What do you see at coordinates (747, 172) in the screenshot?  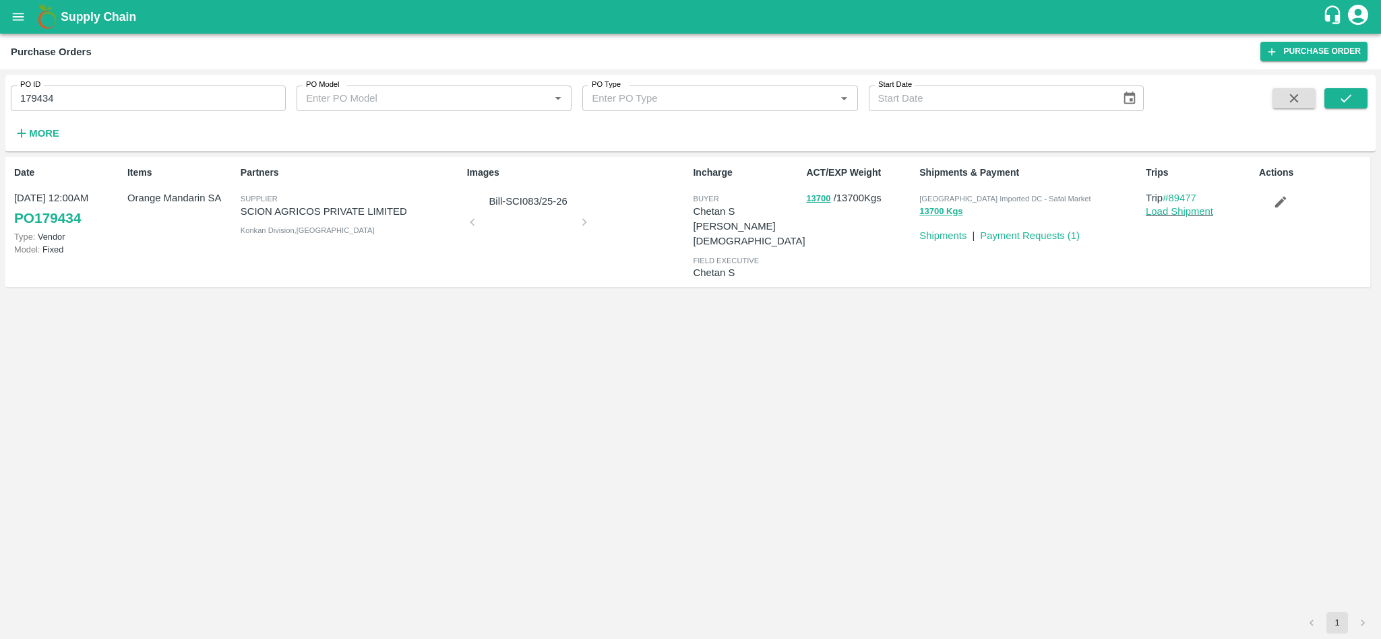 I see `p: Incharge` at bounding box center [747, 172].